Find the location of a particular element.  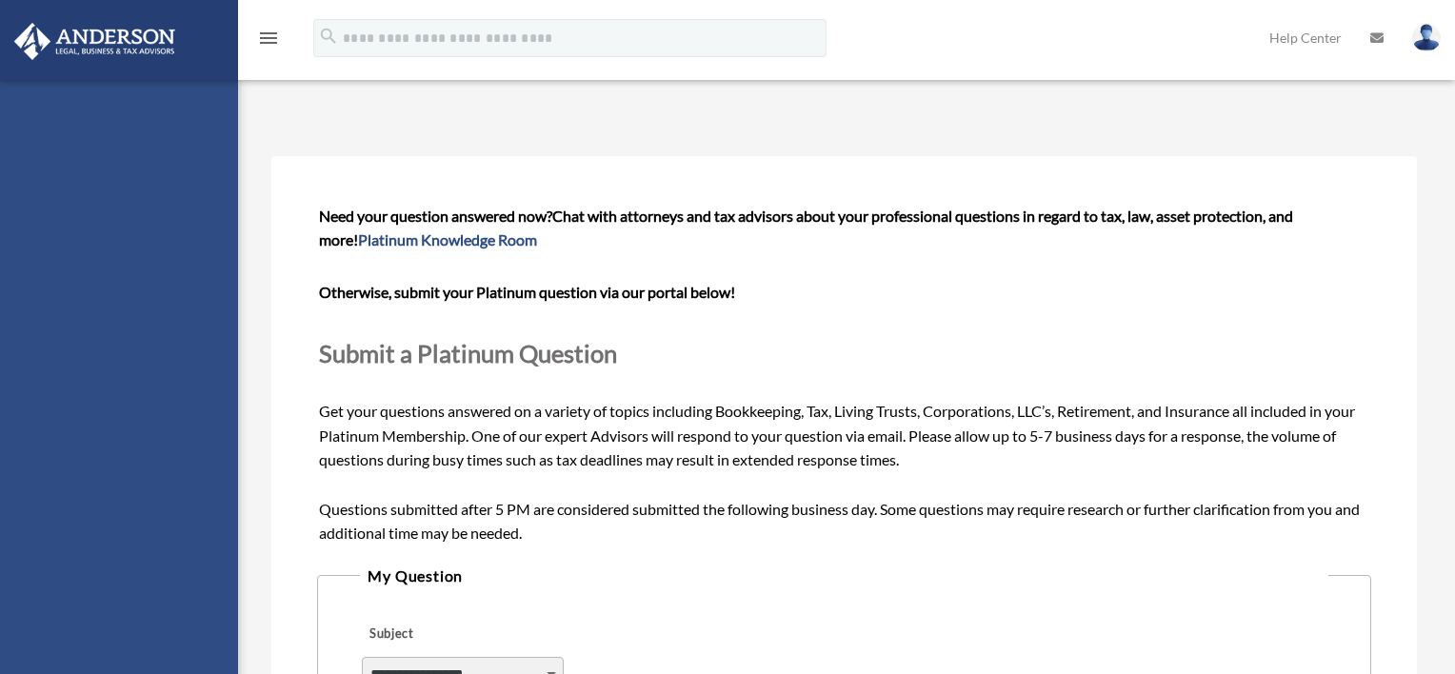

i: search is located at coordinates (329, 36).